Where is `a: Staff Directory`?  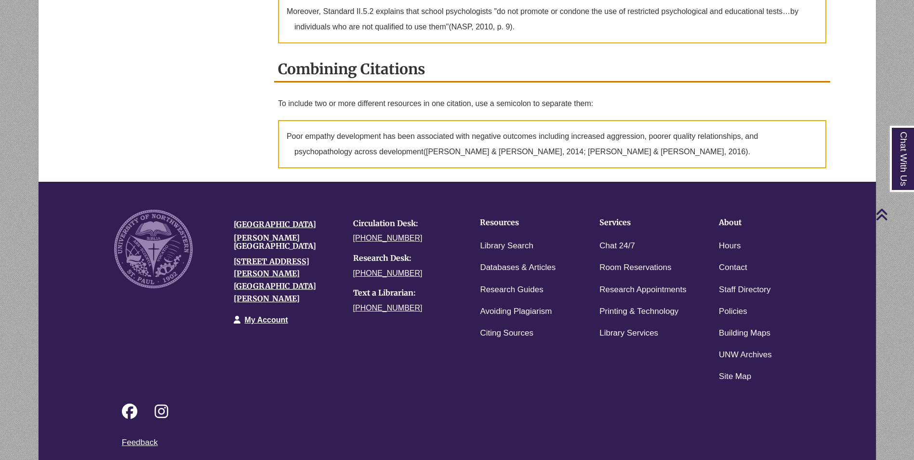 a: Staff Directory is located at coordinates (744, 290).